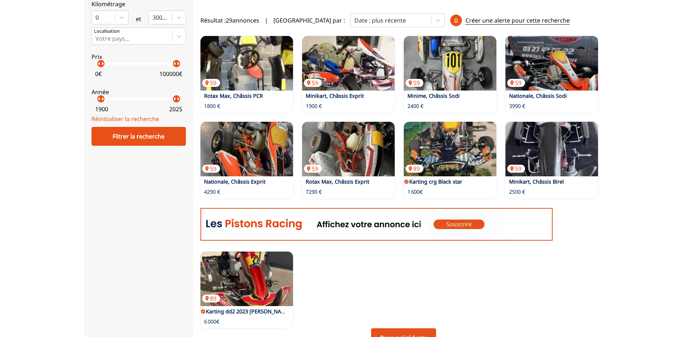 This screenshot has width=691, height=337. Describe the element at coordinates (96, 17) in the screenshot. I see `input: 0` at that location.